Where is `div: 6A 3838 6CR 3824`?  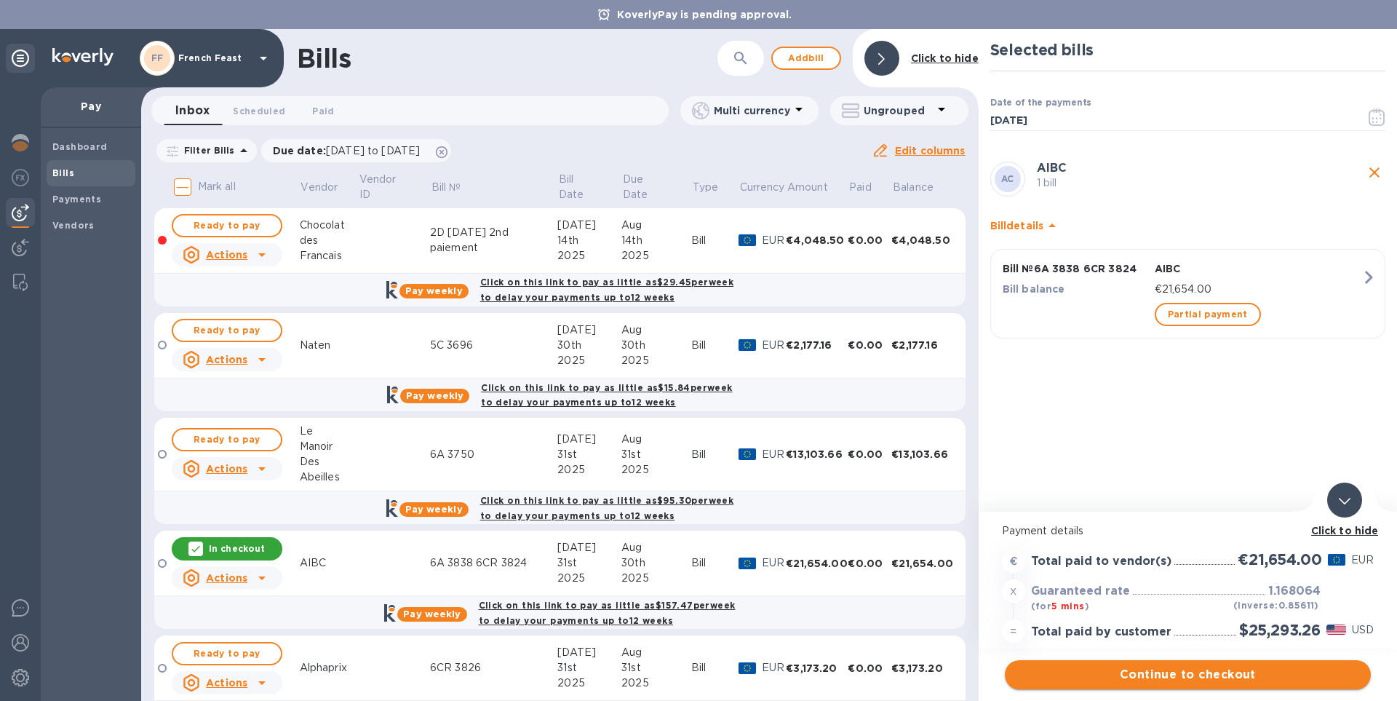 div: 6A 3838 6CR 3824 is located at coordinates (493, 562).